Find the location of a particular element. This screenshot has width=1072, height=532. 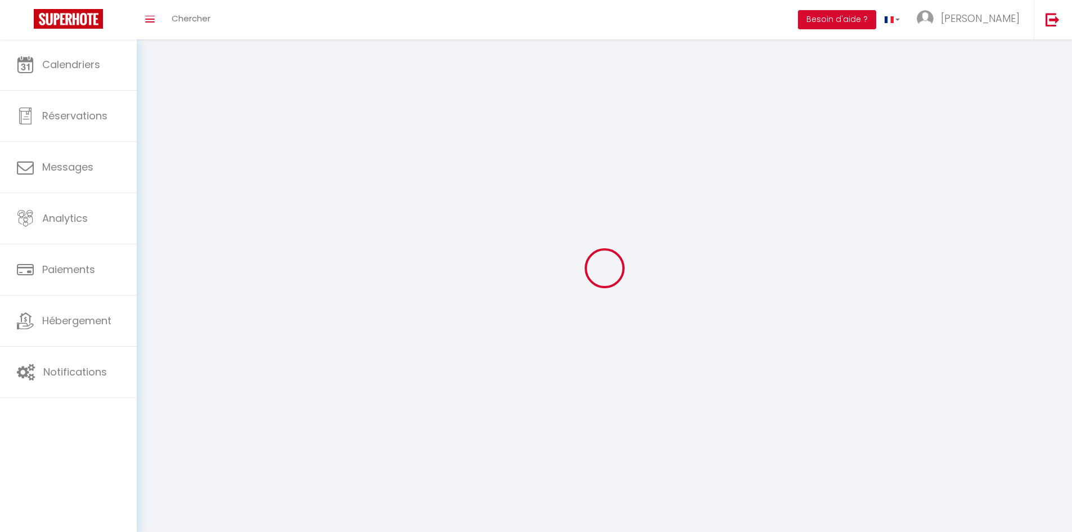

span: Analytics is located at coordinates (65, 218).